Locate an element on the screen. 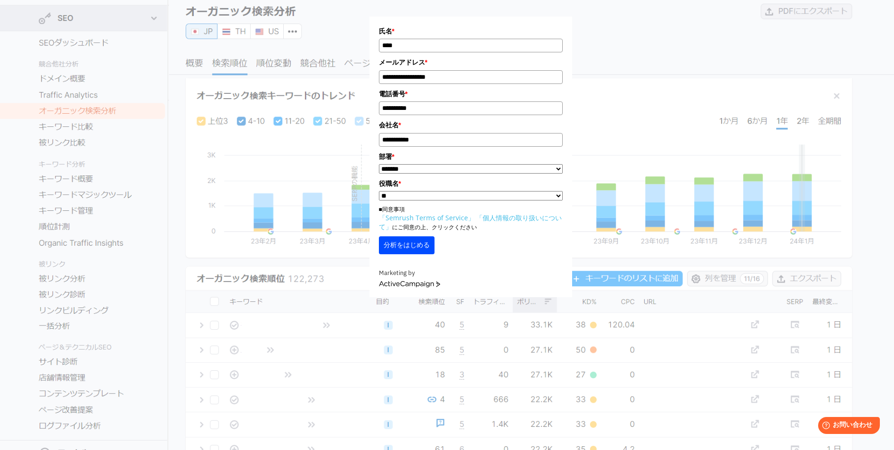 The height and width of the screenshot is (450, 894). label: 氏名 is located at coordinates (471, 31).